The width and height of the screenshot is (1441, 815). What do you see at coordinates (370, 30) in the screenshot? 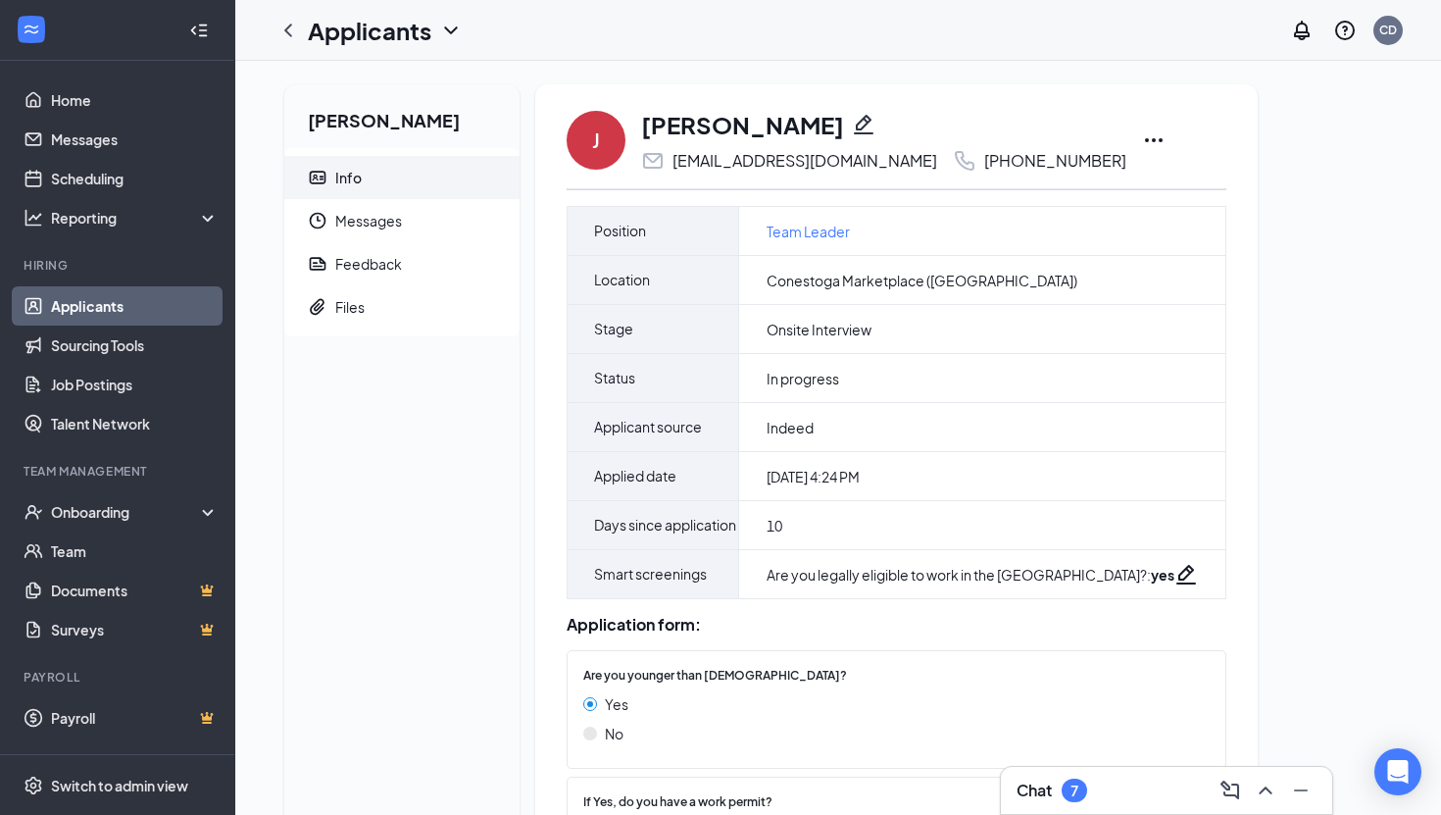
I see `h1: Applicants` at bounding box center [370, 30].